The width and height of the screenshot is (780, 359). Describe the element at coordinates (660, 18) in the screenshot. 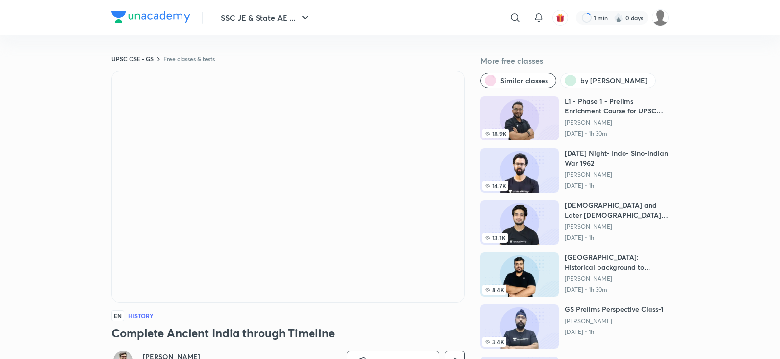

I see `img: Koti` at that location.